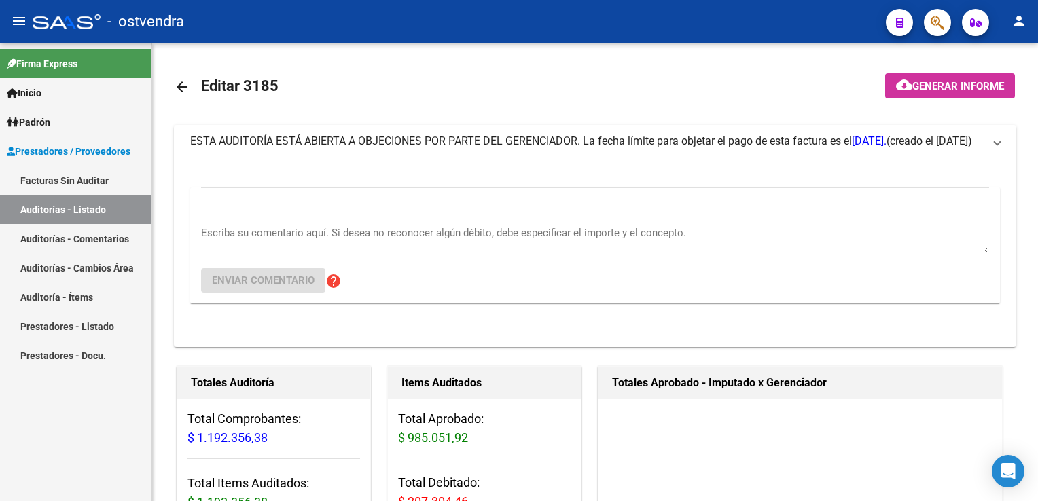 This screenshot has height=501, width=1038. Describe the element at coordinates (42, 64) in the screenshot. I see `span: Firma Express` at that location.